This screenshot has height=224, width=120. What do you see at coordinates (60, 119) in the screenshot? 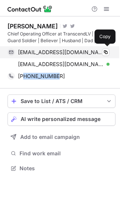
I see `span: AI write personalized message` at bounding box center [60, 119].